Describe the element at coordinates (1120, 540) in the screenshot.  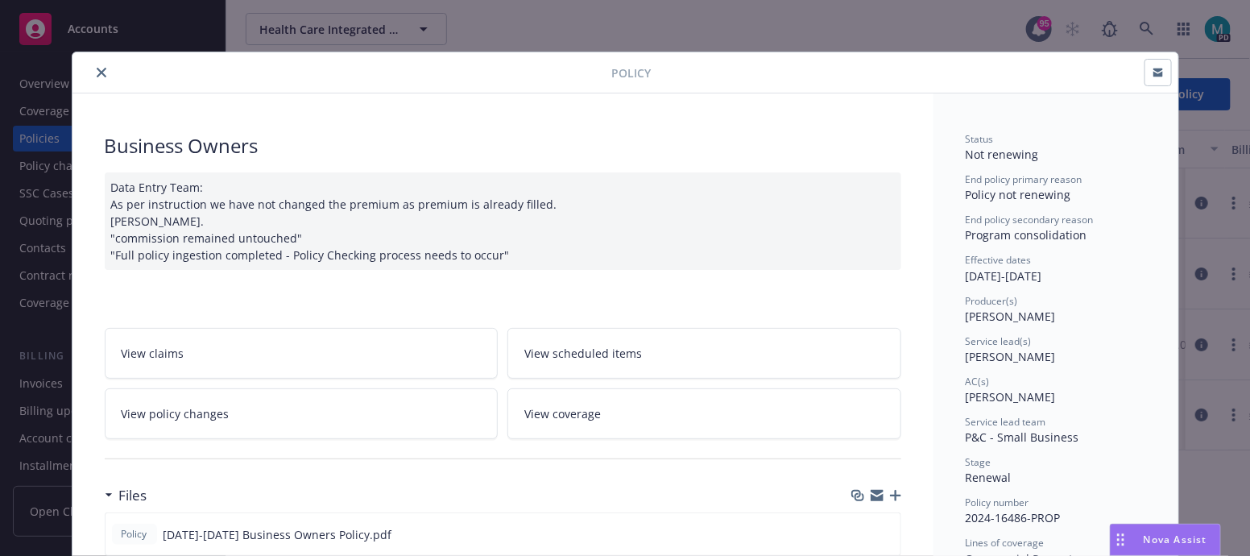
I see `div: Drag to move` at that location.